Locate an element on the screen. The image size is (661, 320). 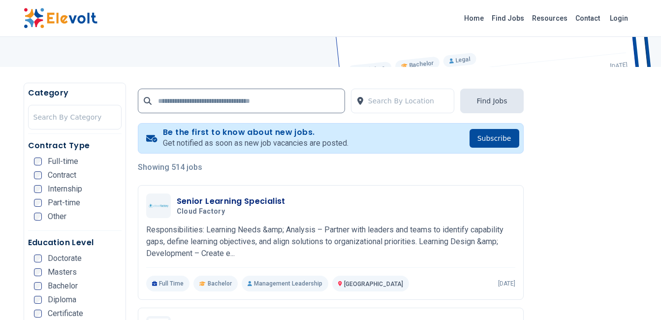
span: Doctorate is located at coordinates (65, 259).